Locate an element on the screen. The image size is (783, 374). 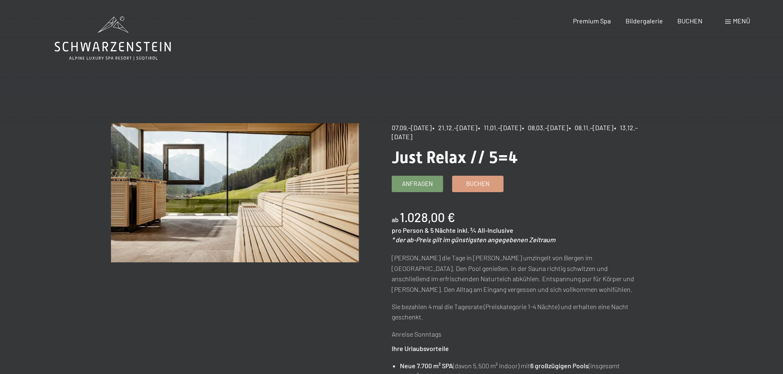
p: Sie bezahlen 4 mal die Tagesrate (Preiskategorie 1-4 Nächte) und erhalten eine Nacht geschenkt. is located at coordinates (515, 312).